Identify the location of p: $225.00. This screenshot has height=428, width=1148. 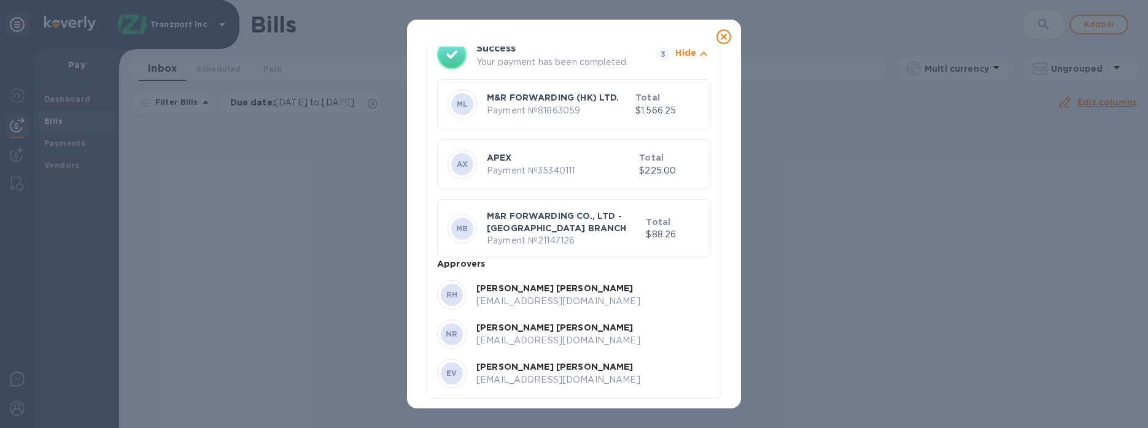
(670, 171).